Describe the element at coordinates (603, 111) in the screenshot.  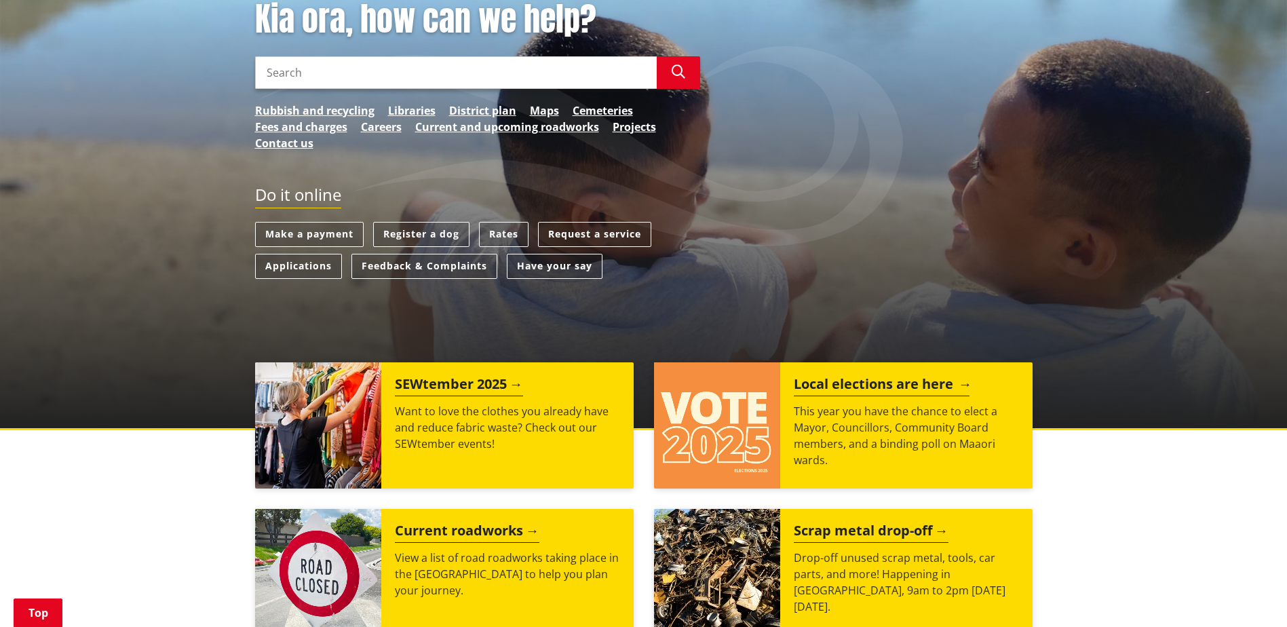
I see `a: Cemeteries` at that location.